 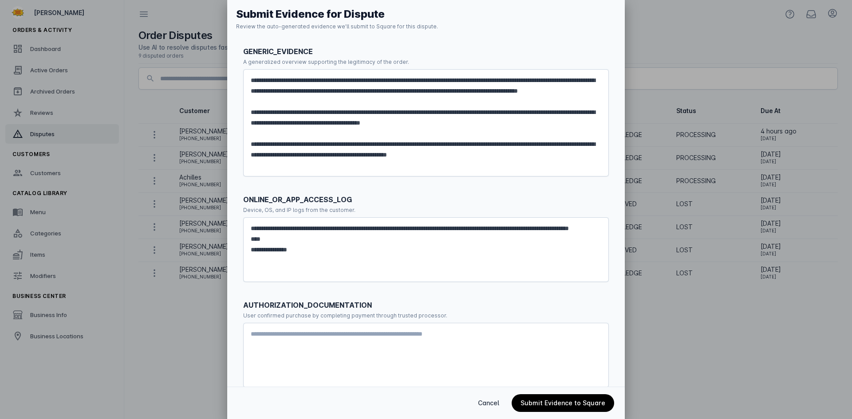 I want to click on div: Device, OS, and IP logs from the customer., so click(x=299, y=210).